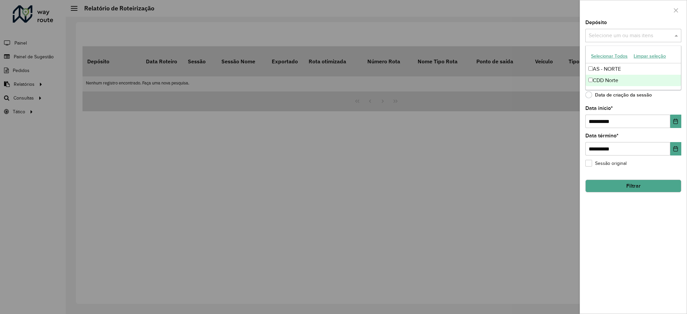  I want to click on button: Filtrar, so click(633, 186).